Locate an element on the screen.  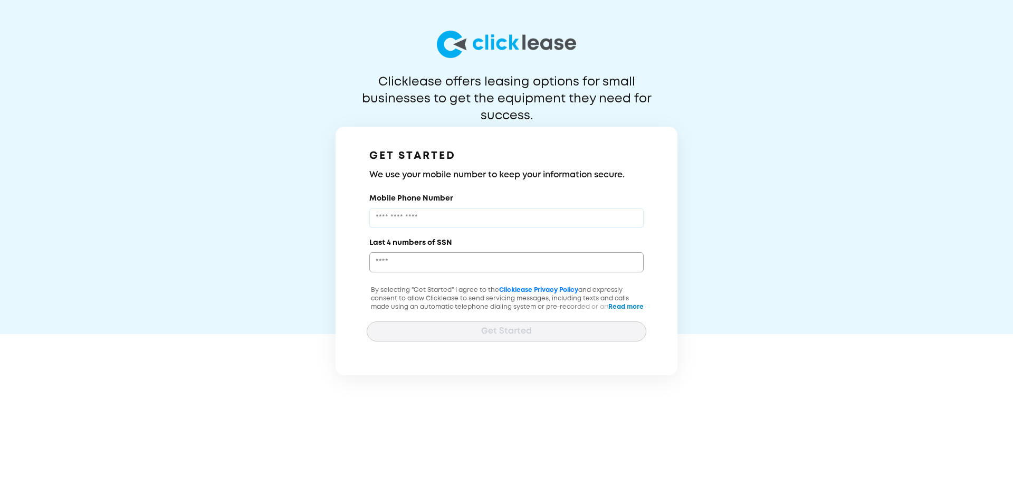
h1: GET STARTED is located at coordinates (506, 156).